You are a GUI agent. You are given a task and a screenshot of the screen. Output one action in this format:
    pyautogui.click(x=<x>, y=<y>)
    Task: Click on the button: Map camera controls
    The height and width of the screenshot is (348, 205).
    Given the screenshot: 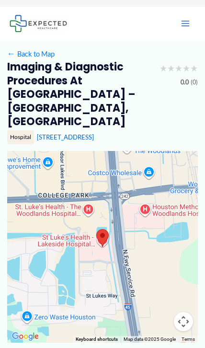 What is the action you would take?
    pyautogui.click(x=183, y=321)
    